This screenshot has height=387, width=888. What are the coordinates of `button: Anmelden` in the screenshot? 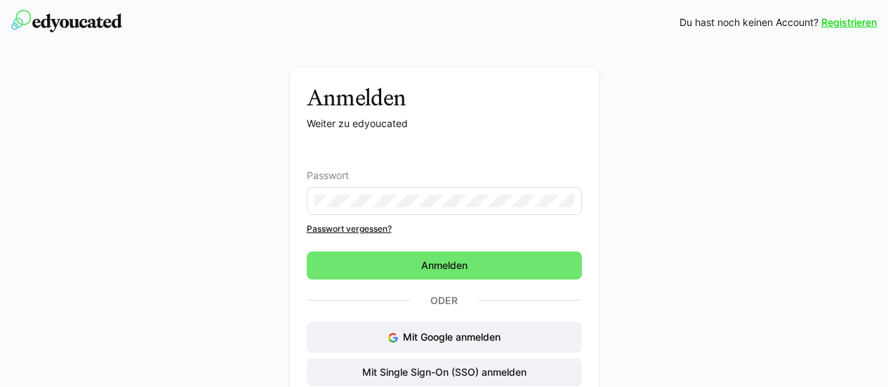 It's located at (444, 265).